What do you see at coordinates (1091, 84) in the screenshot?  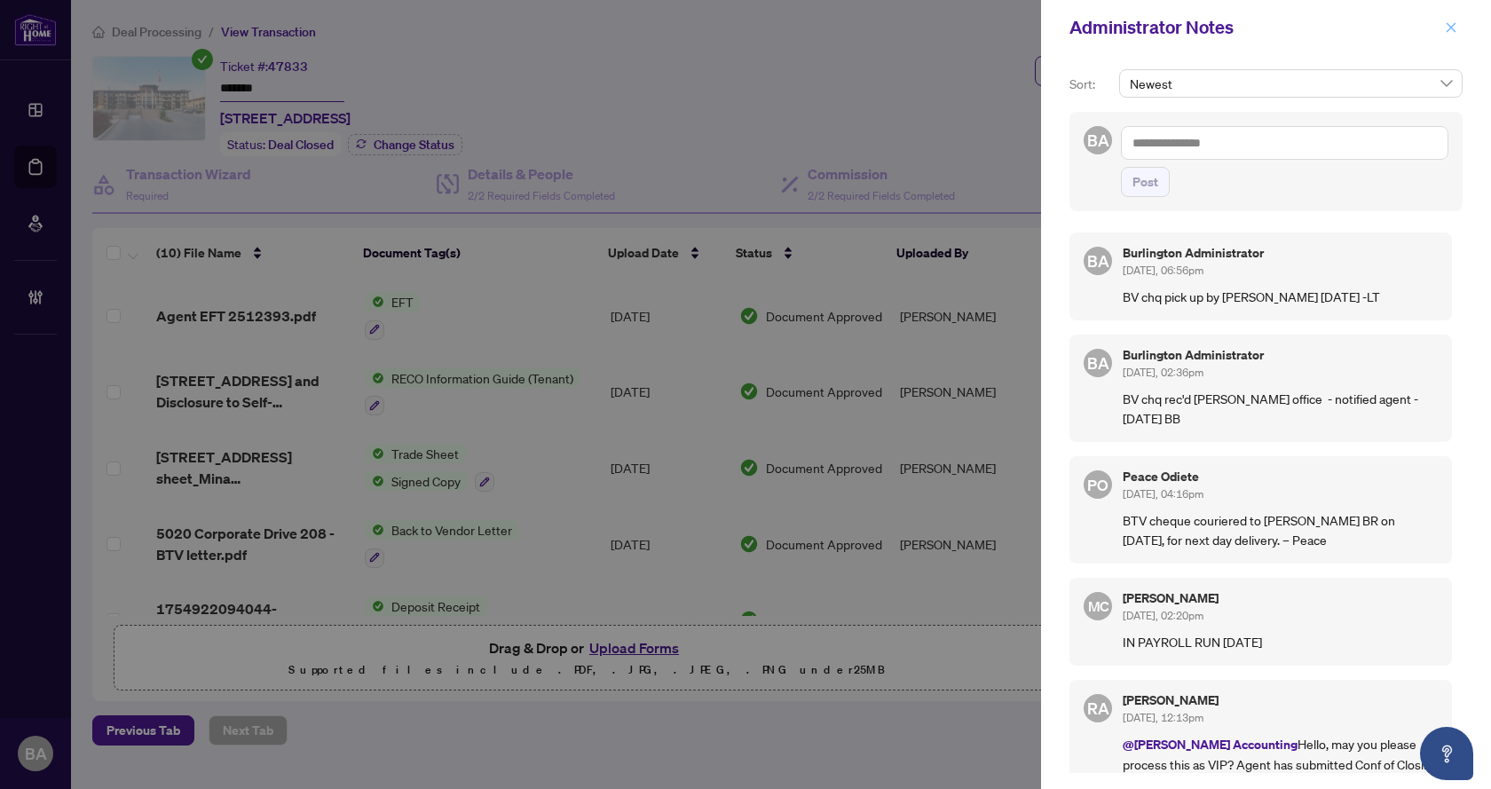 I see `p: Sort:` at bounding box center [1091, 84].